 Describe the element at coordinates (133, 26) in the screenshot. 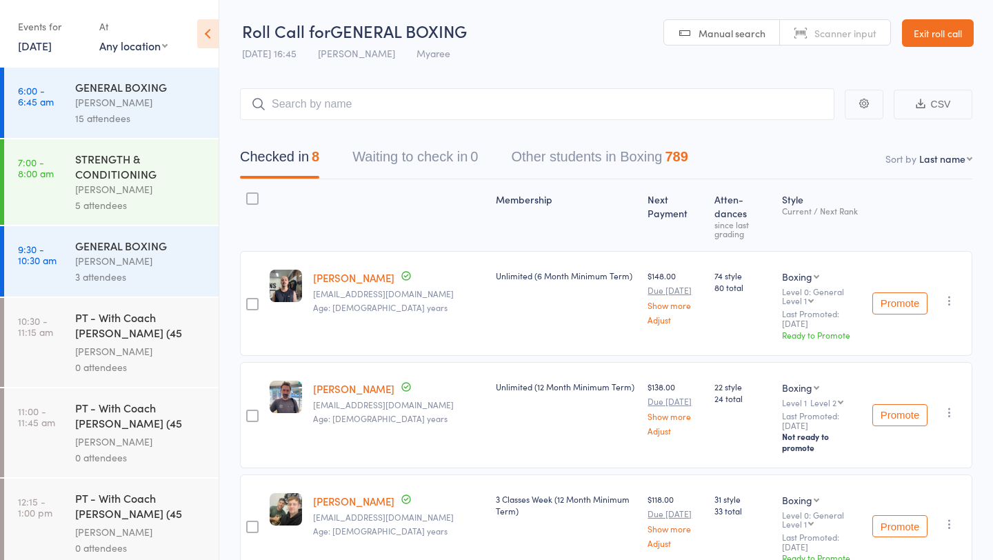

I see `div: At` at that location.